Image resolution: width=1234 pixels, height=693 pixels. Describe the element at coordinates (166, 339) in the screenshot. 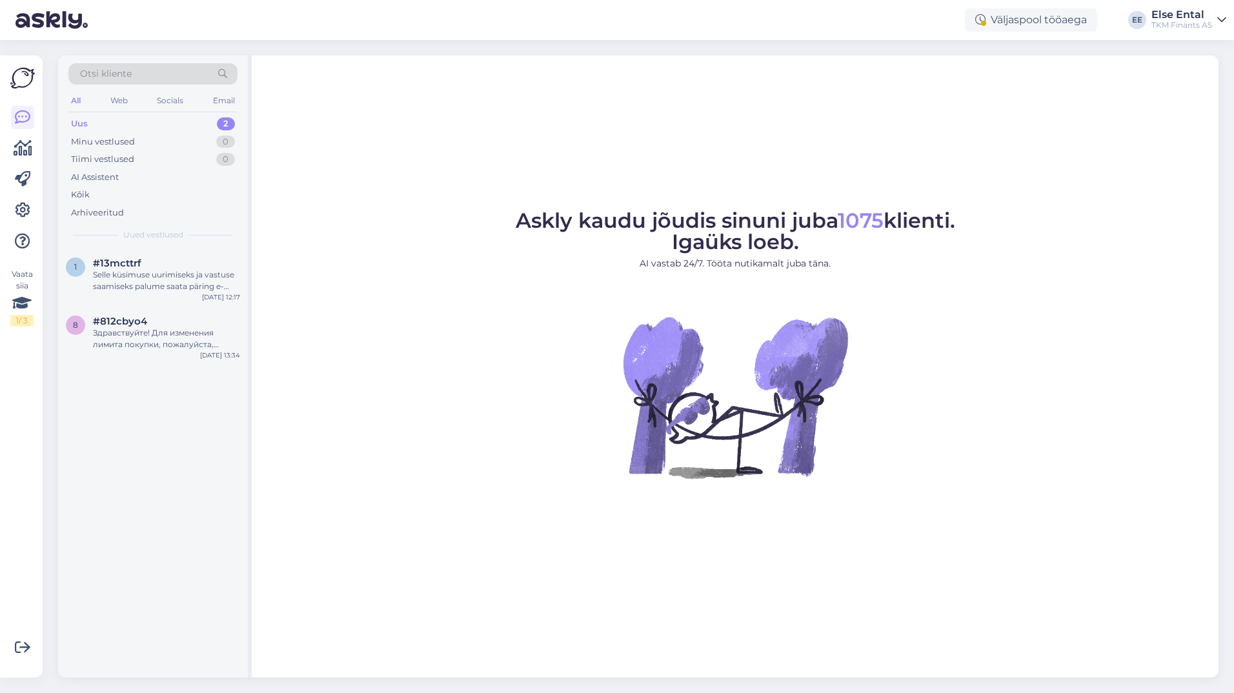

I see `div: Здравствуйте! Для изменения лимита покупки, пожалуйста, подайте заявку в самообслуживании Partner...` at that location.